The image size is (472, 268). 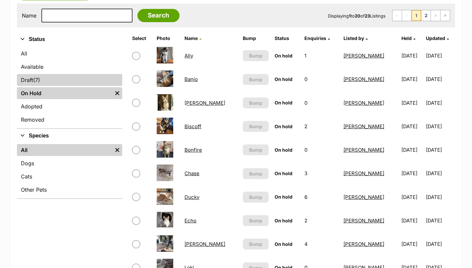 What do you see at coordinates (65, 93) in the screenshot?
I see `a: On Hold` at bounding box center [65, 93].